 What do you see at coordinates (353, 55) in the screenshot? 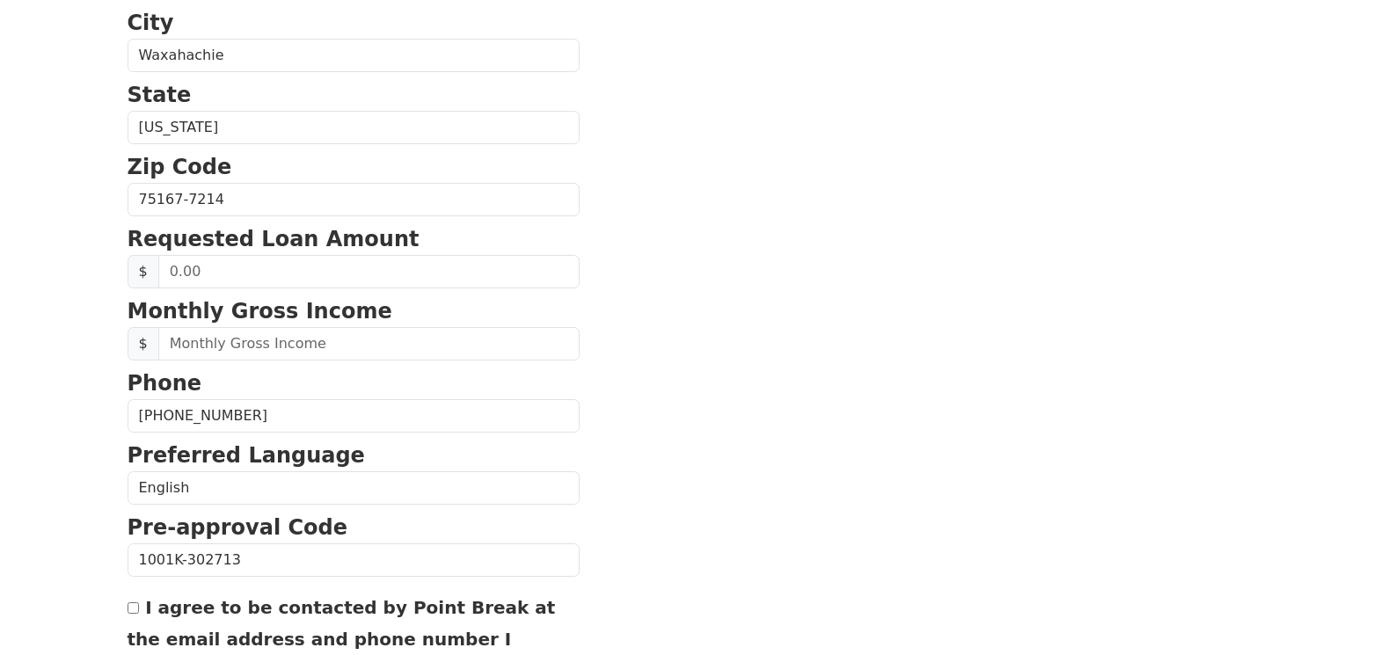
I see `input: City` at bounding box center [353, 55].